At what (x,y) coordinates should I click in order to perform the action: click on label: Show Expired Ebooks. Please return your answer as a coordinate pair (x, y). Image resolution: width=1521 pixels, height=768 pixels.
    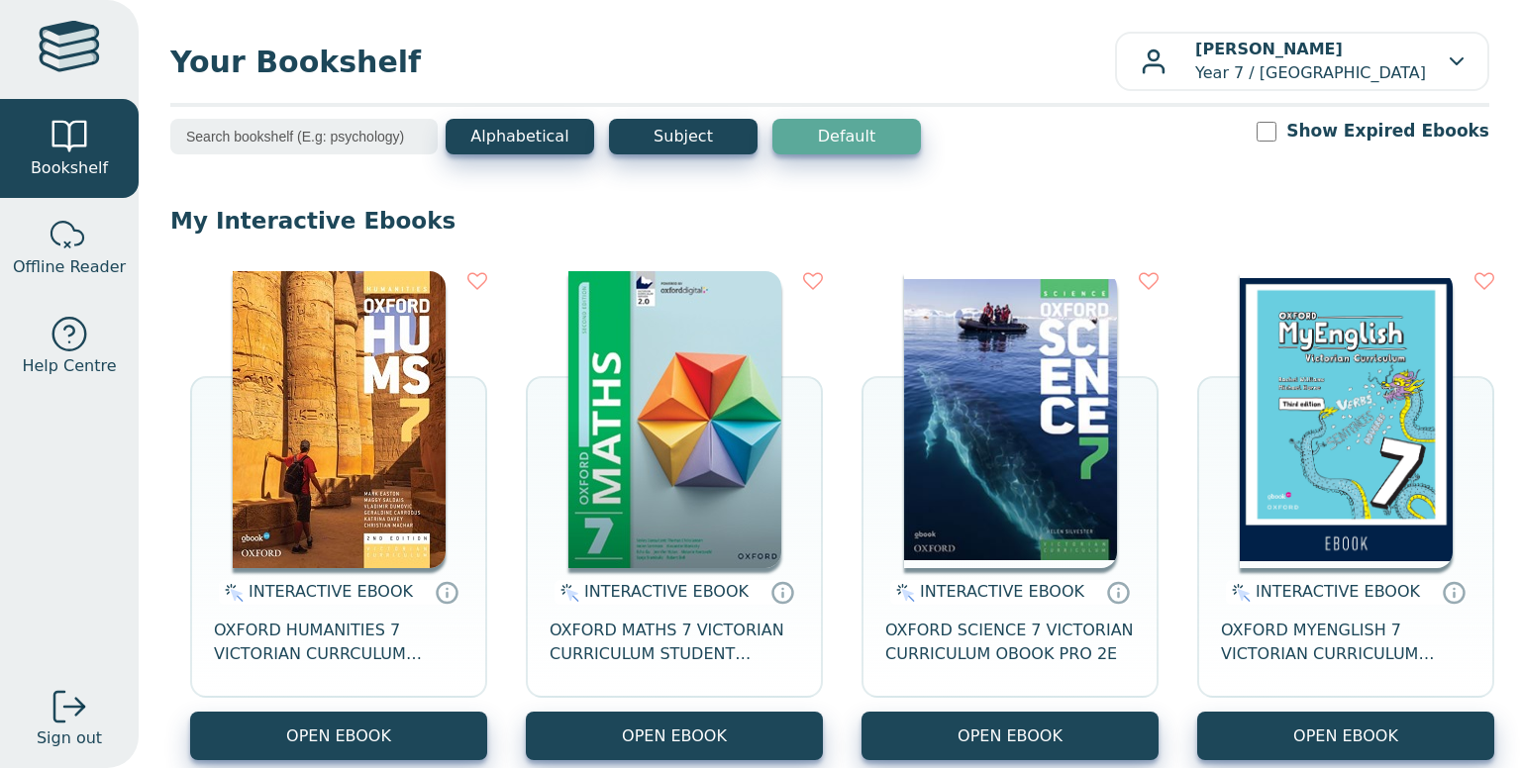
    Looking at the image, I should click on (1387, 131).